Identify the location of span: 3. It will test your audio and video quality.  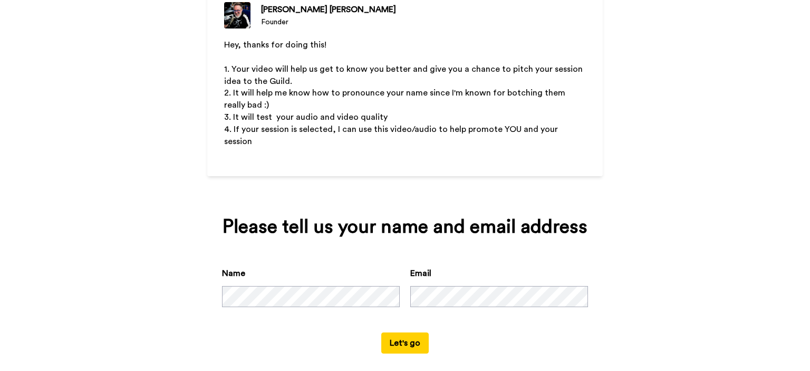
(306, 117).